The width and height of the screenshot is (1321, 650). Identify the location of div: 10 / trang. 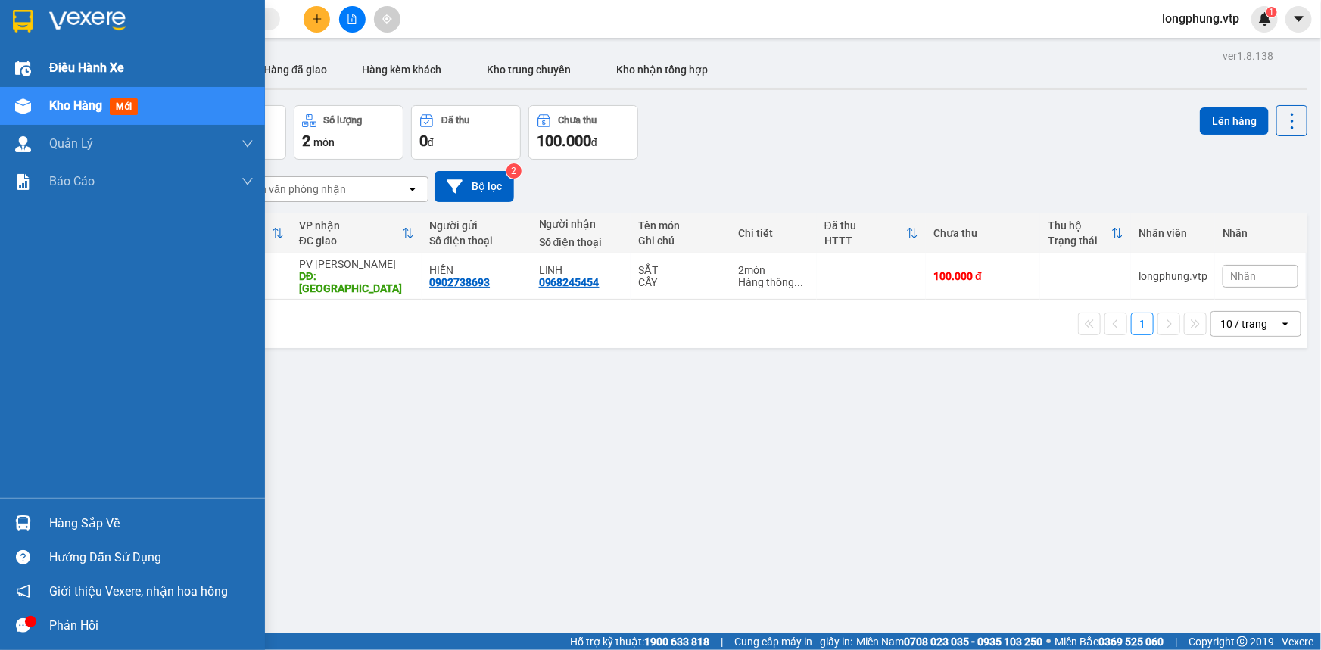
(1244, 324).